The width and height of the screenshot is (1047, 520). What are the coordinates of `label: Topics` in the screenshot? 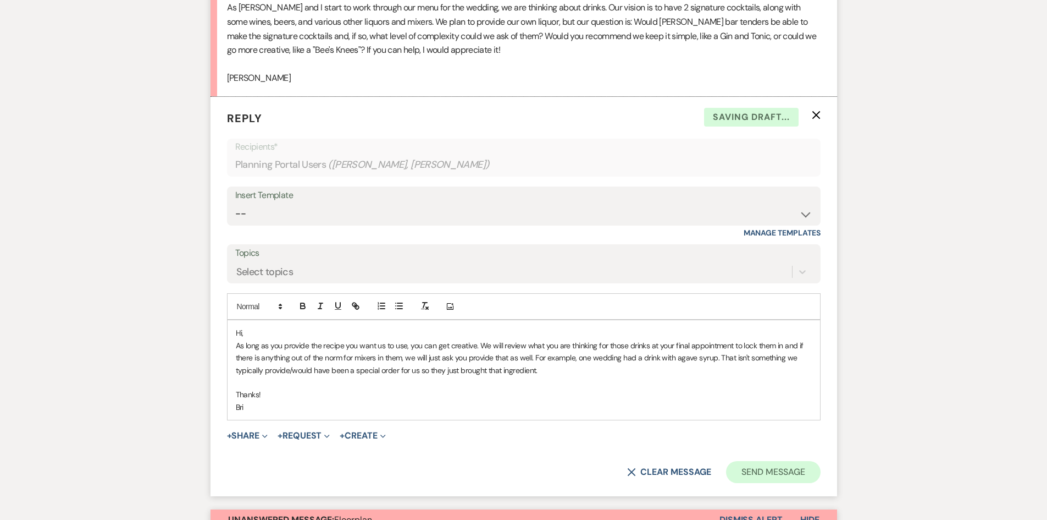 It's located at (524, 253).